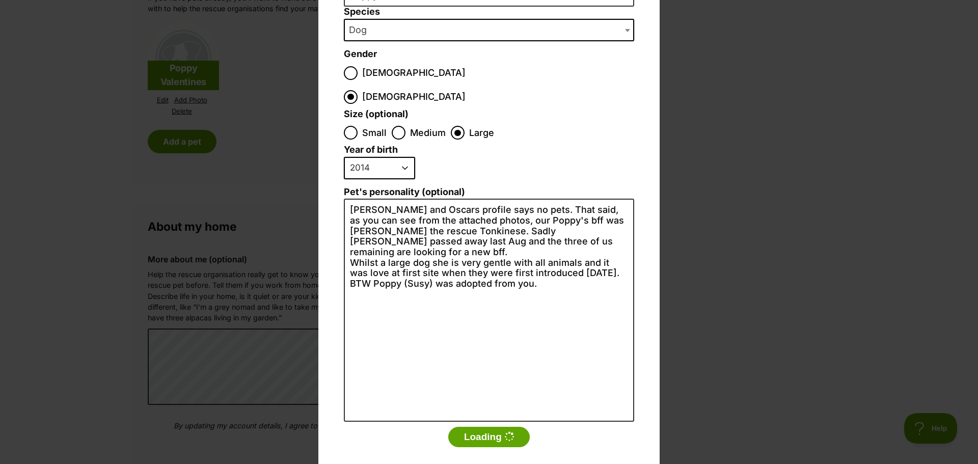  I want to click on label: Gender, so click(360, 54).